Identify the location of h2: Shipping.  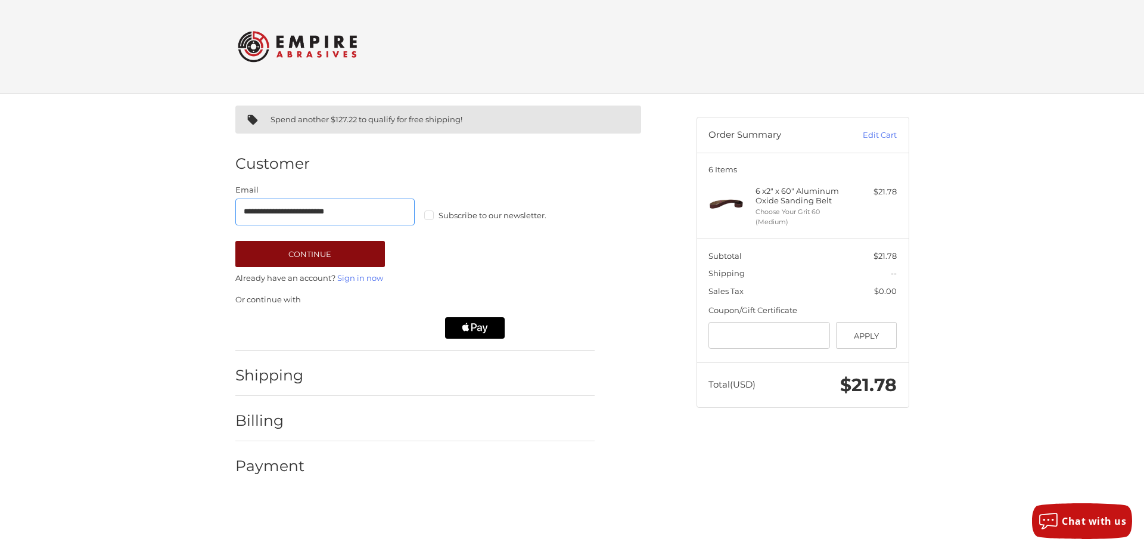
(270, 375).